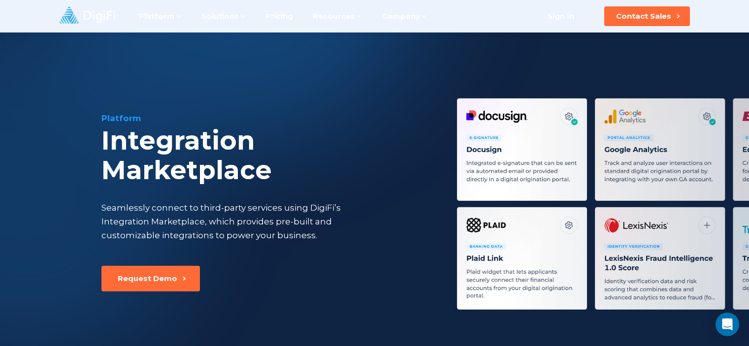  What do you see at coordinates (643, 16) in the screenshot?
I see `div: Contact Sales` at bounding box center [643, 16].